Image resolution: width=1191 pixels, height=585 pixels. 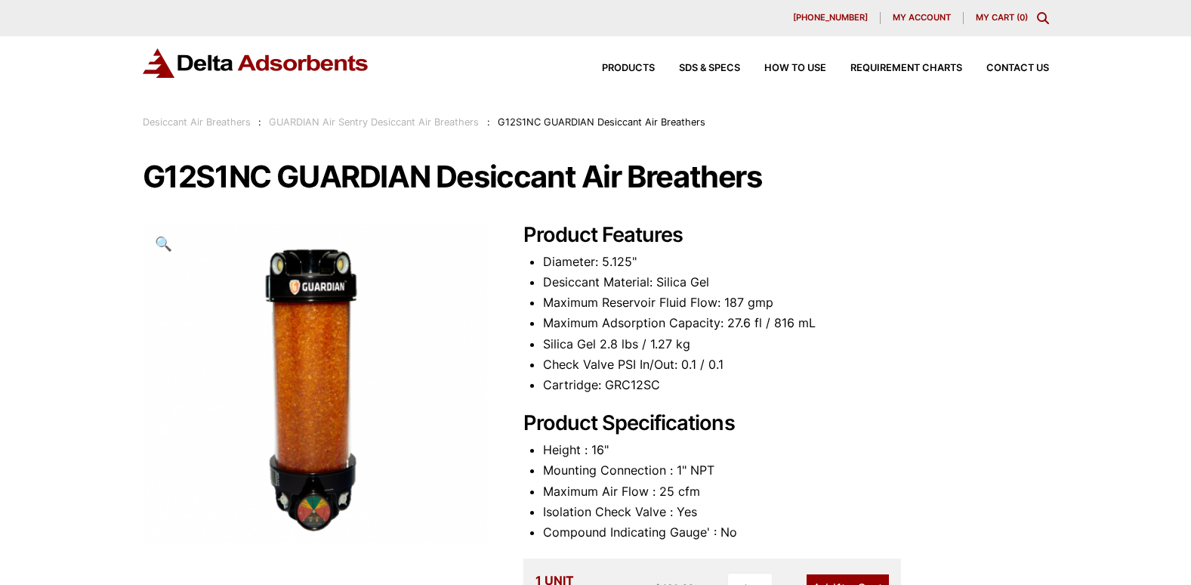 What do you see at coordinates (796, 532) in the screenshot?
I see `li: Compound Indicating Gauge' : No` at bounding box center [796, 532].